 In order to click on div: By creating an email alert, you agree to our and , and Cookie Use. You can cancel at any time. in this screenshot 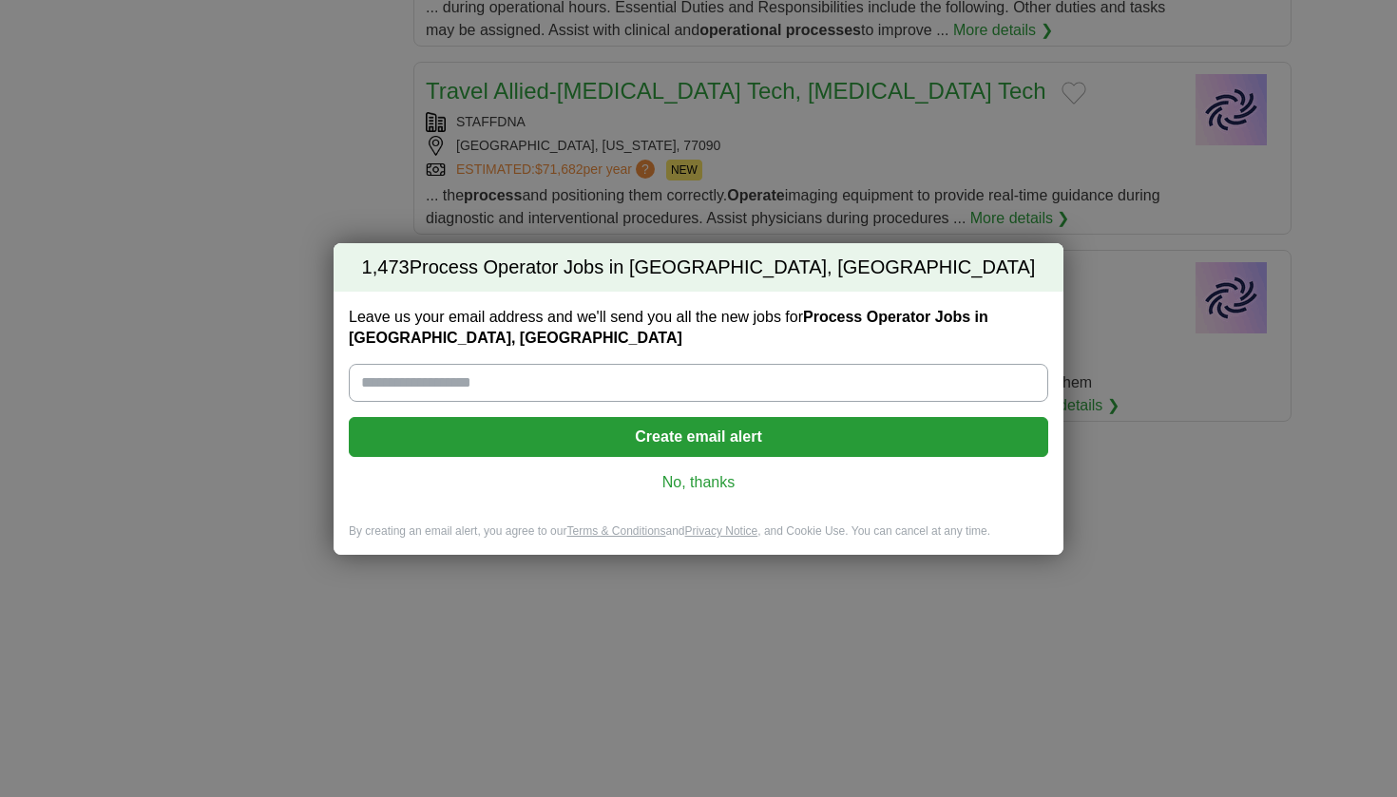, I will do `click(699, 539)`.